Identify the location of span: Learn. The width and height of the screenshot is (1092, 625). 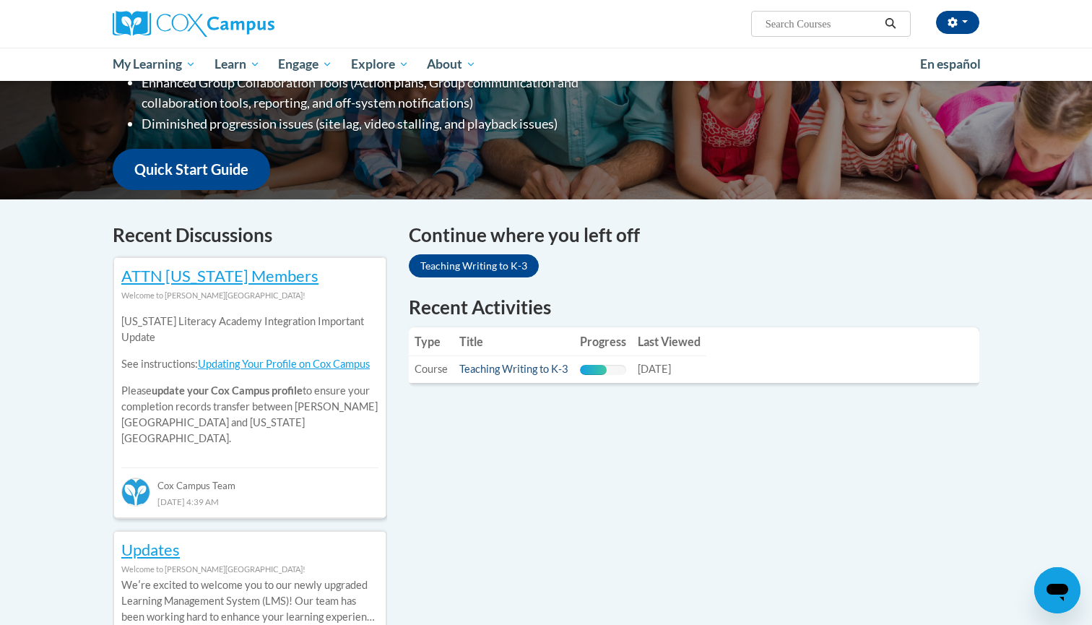
(237, 64).